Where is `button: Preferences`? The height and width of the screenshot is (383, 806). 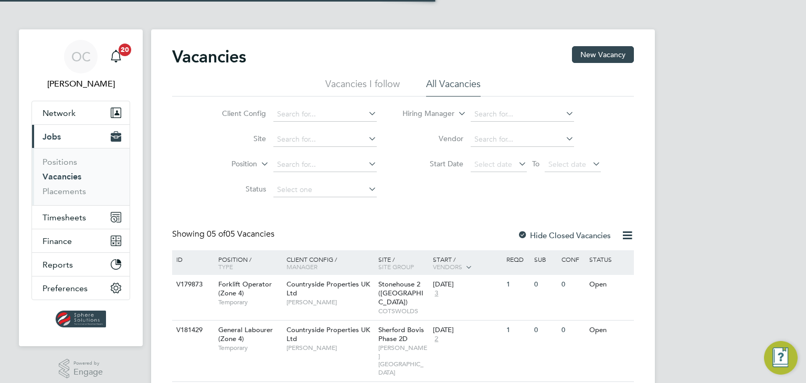 button: Preferences is located at coordinates (81, 288).